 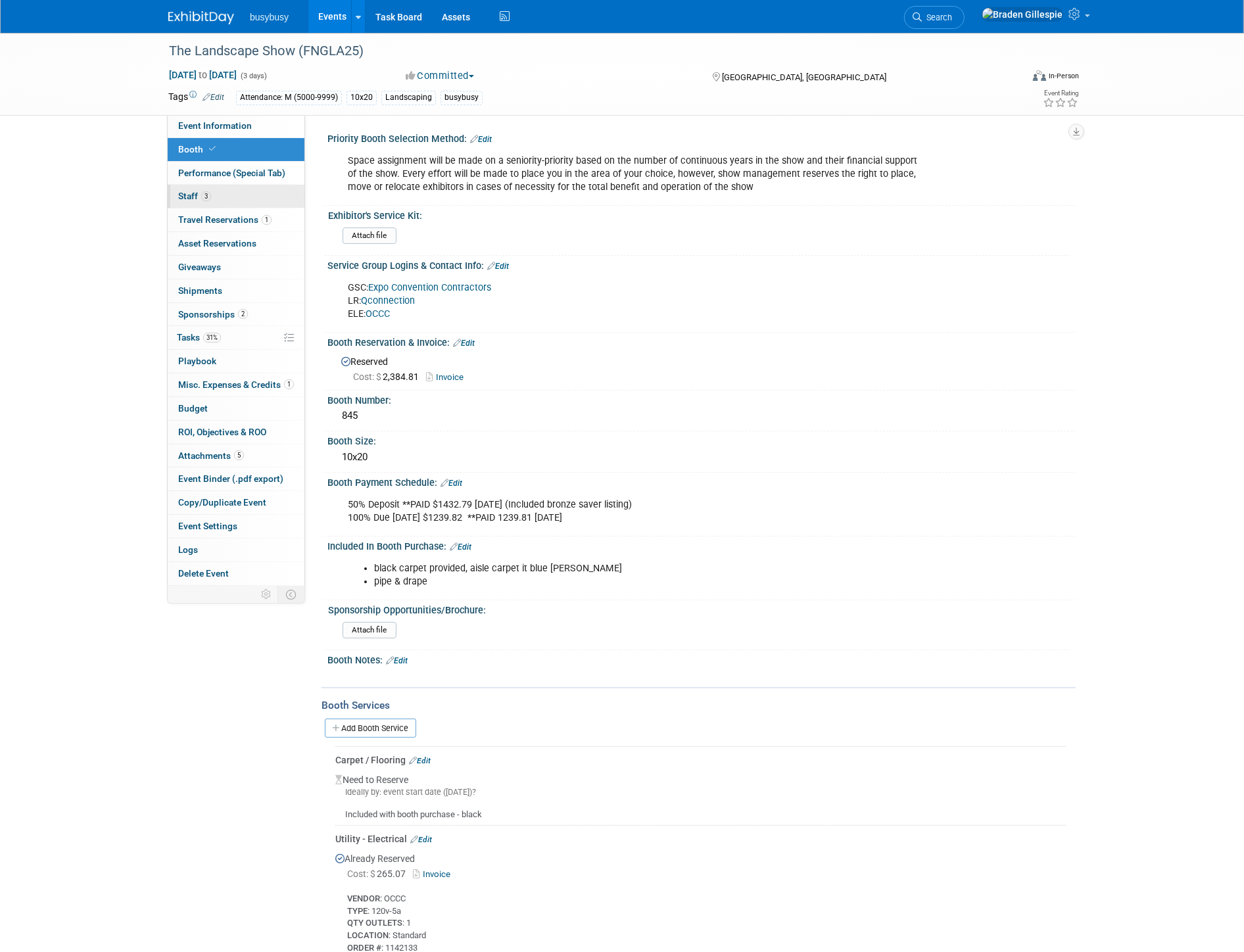 What do you see at coordinates (236, 526) in the screenshot?
I see `a: Event Settings` at bounding box center [236, 526].